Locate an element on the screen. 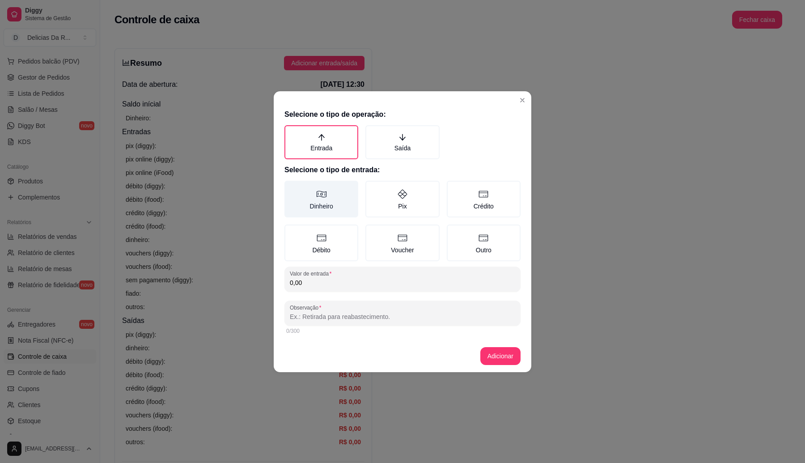 The height and width of the screenshot is (463, 805). label: Crédito is located at coordinates (484, 199).